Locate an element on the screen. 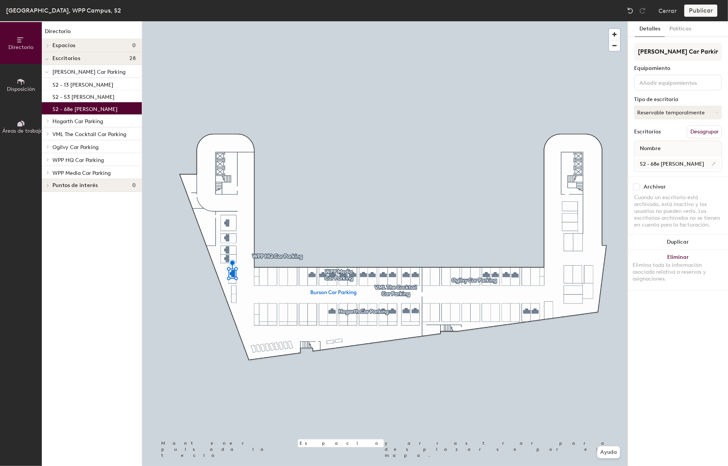 The height and width of the screenshot is (466, 728). span: WPP HQ Car Parking is located at coordinates (78, 160).